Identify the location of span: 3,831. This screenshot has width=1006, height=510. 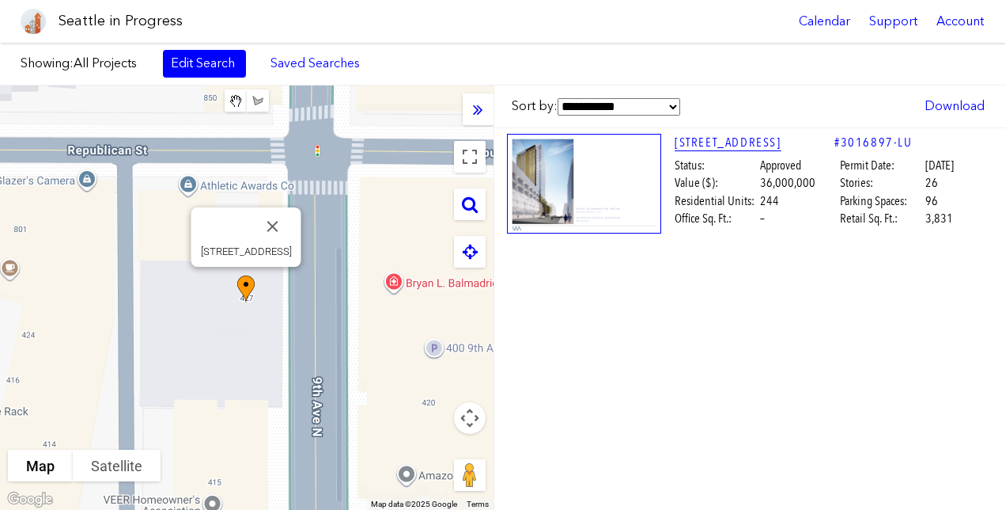
(939, 218).